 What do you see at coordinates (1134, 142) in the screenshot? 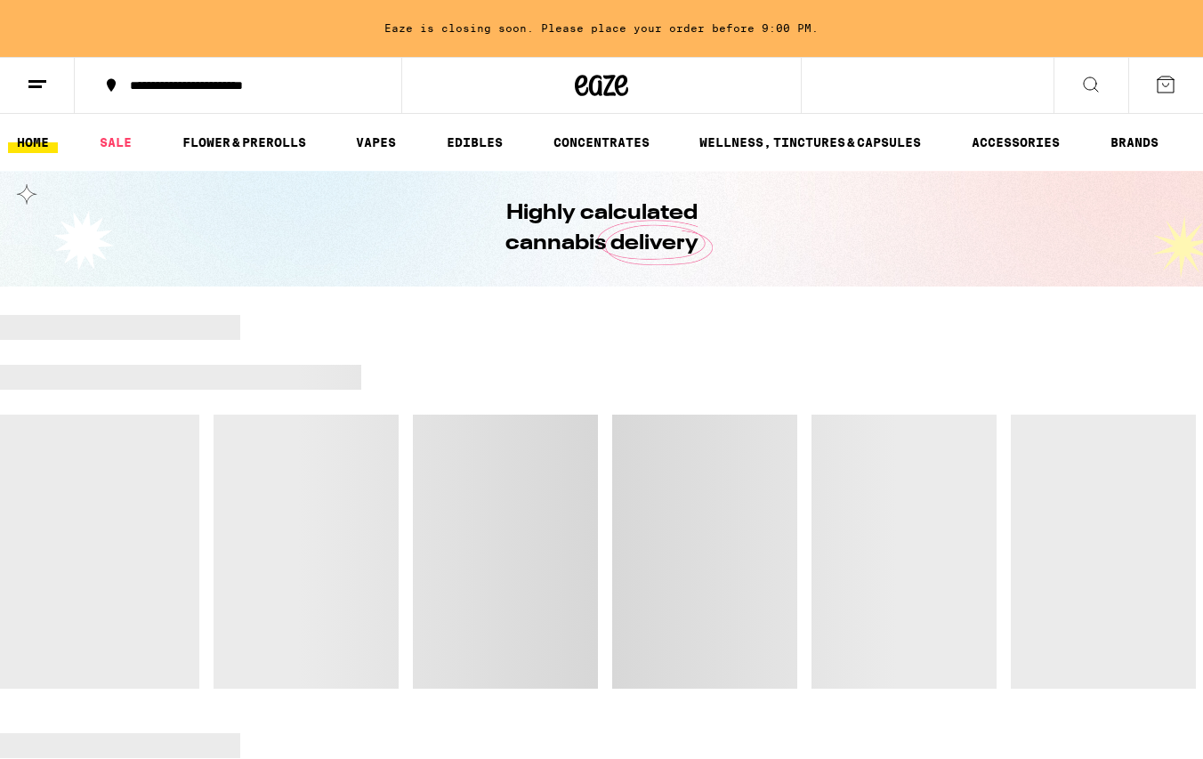
I see `button: BRANDS` at bounding box center [1134, 142].